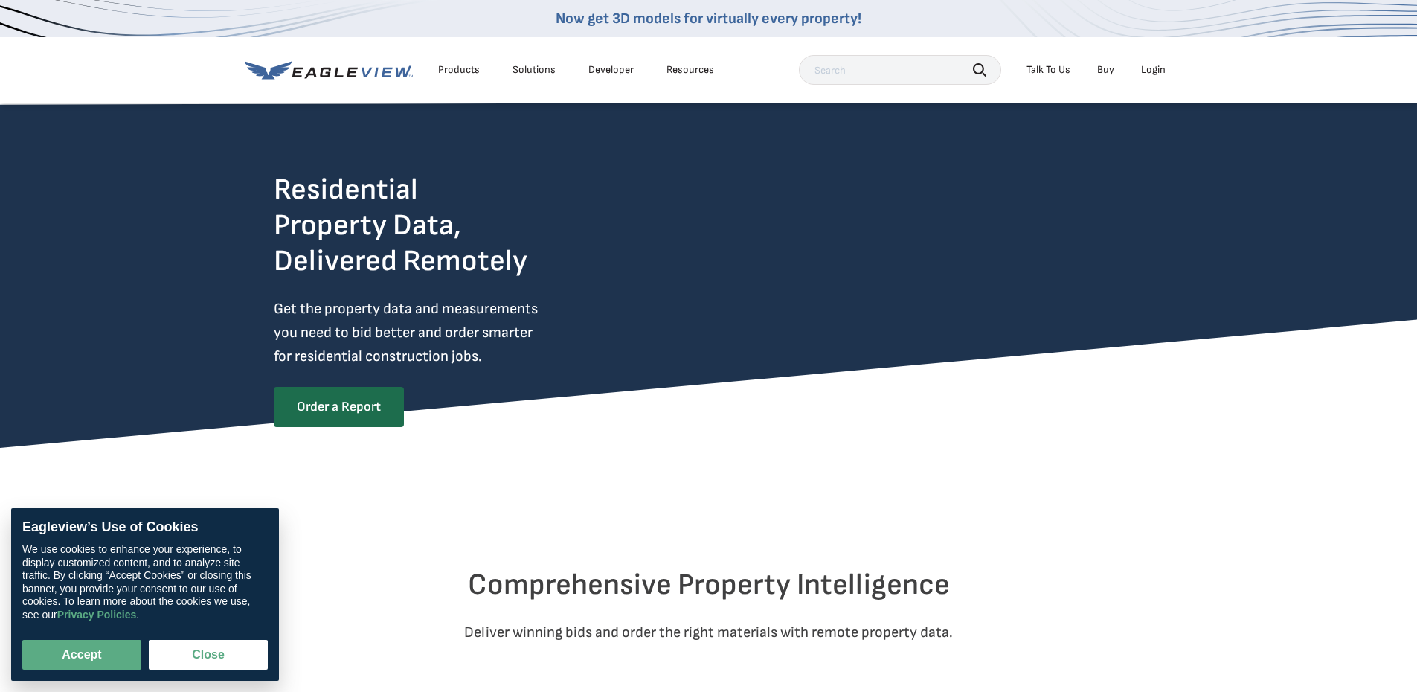  What do you see at coordinates (709, 585) in the screenshot?
I see `h2: Comprehensive Property Intelligence` at bounding box center [709, 585].